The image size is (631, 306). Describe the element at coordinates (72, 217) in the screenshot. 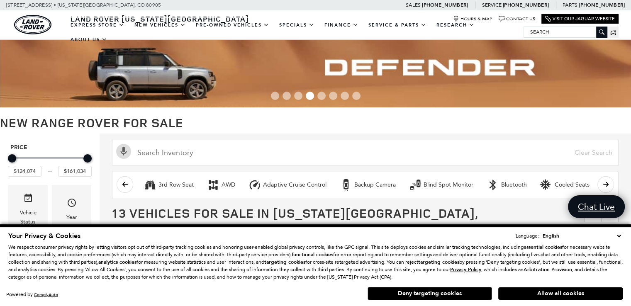

I see `div: Year` at that location.